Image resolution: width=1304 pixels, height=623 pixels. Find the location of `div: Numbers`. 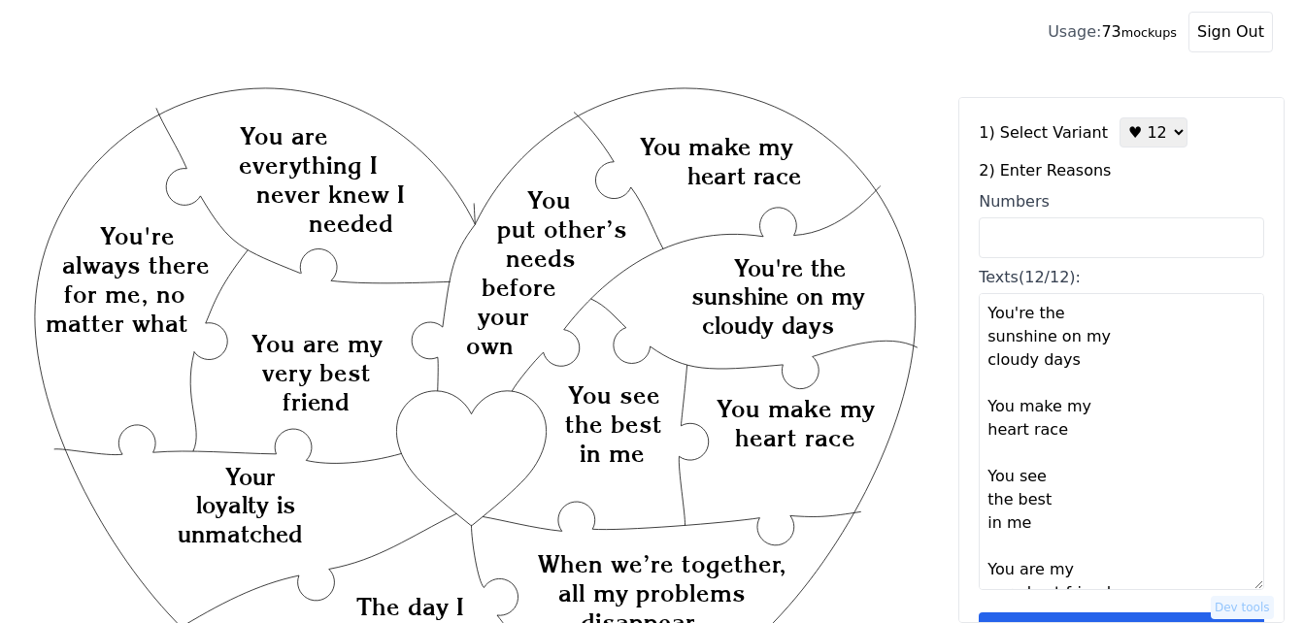

div: Numbers is located at coordinates (1121, 202).